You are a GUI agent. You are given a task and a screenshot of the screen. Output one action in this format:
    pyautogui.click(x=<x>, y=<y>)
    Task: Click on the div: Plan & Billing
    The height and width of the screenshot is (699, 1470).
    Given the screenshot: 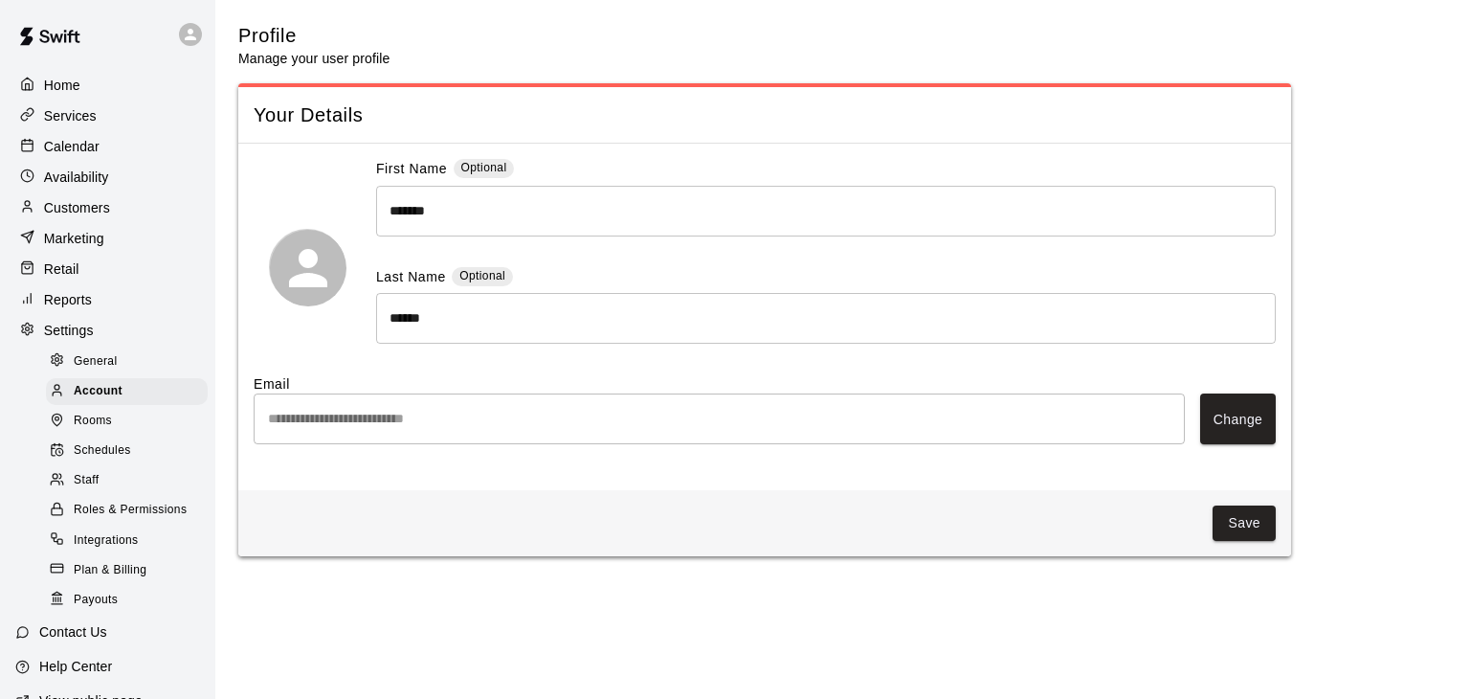 What is the action you would take?
    pyautogui.click(x=126, y=570)
    